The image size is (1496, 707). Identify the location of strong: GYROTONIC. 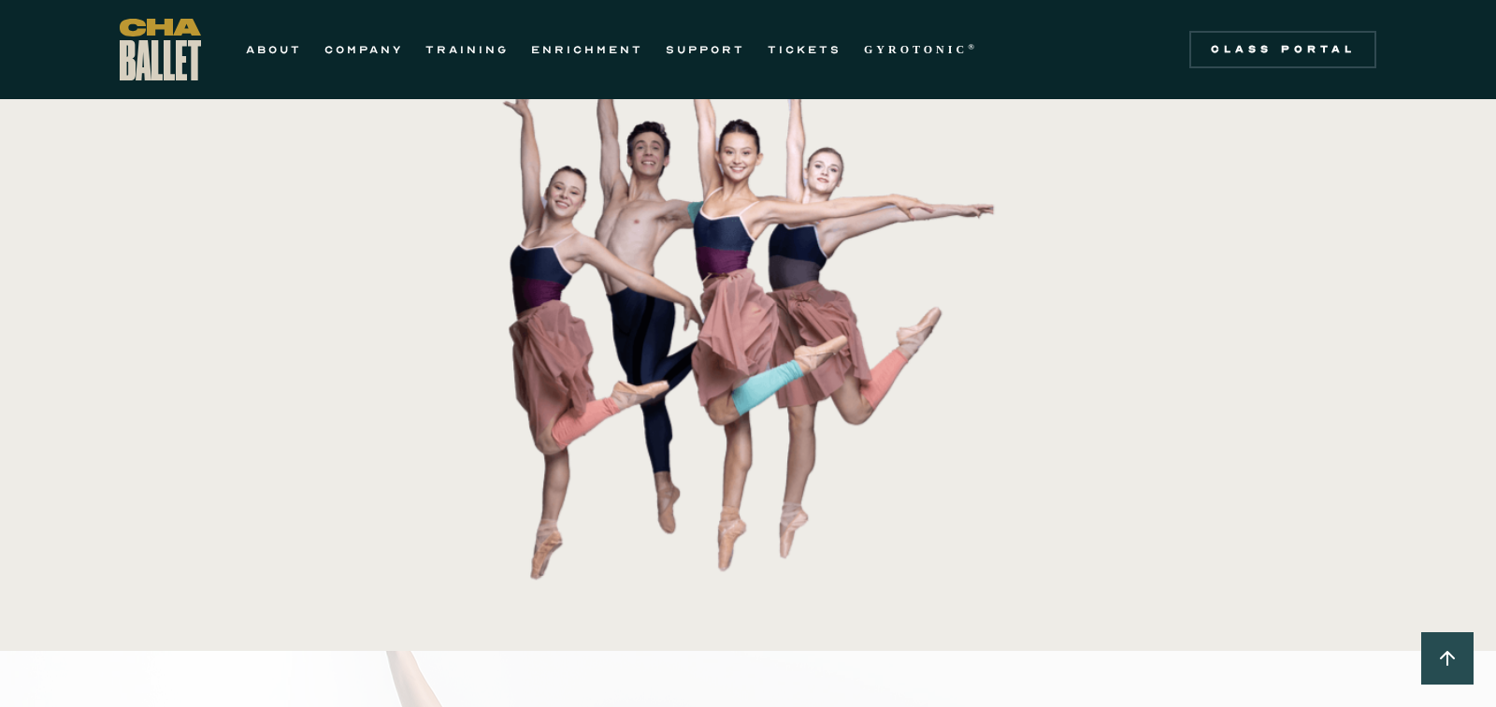
(915, 50).